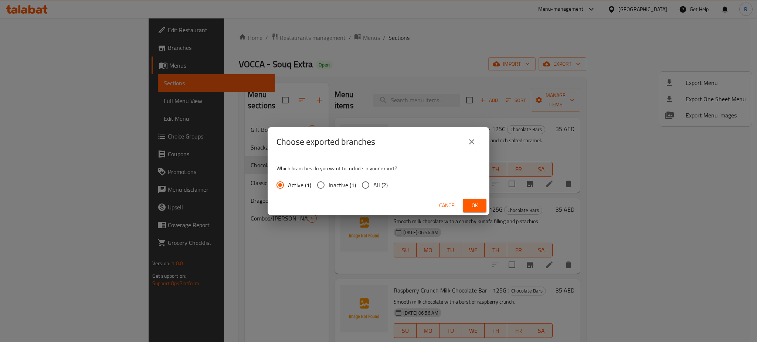  I want to click on button: close, so click(471, 142).